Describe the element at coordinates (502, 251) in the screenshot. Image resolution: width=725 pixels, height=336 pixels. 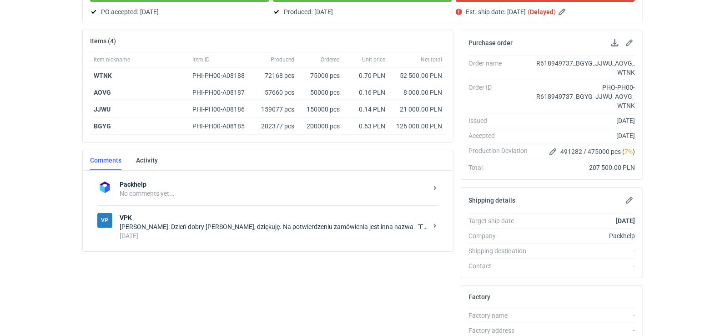
I see `div: Shipping destination` at that location.